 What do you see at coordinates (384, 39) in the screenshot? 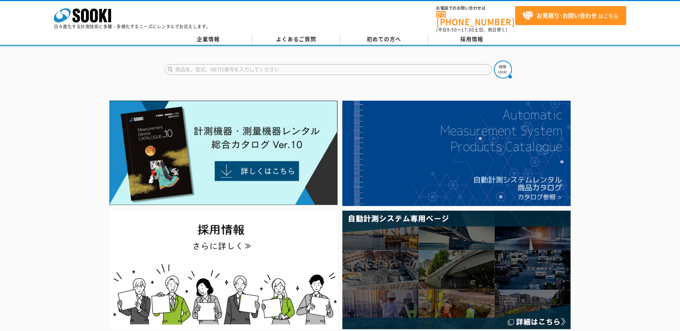
I see `span: 初めての方へ` at bounding box center [384, 39].